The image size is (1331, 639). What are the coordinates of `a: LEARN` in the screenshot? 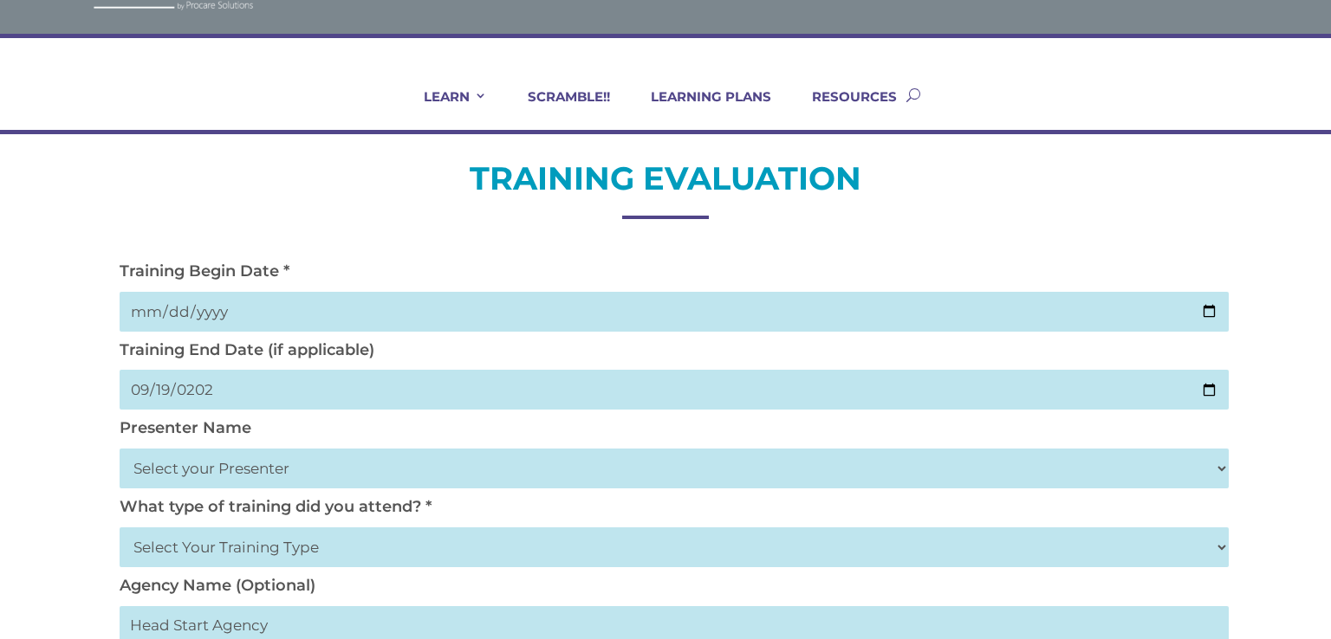 It's located at (444, 109).